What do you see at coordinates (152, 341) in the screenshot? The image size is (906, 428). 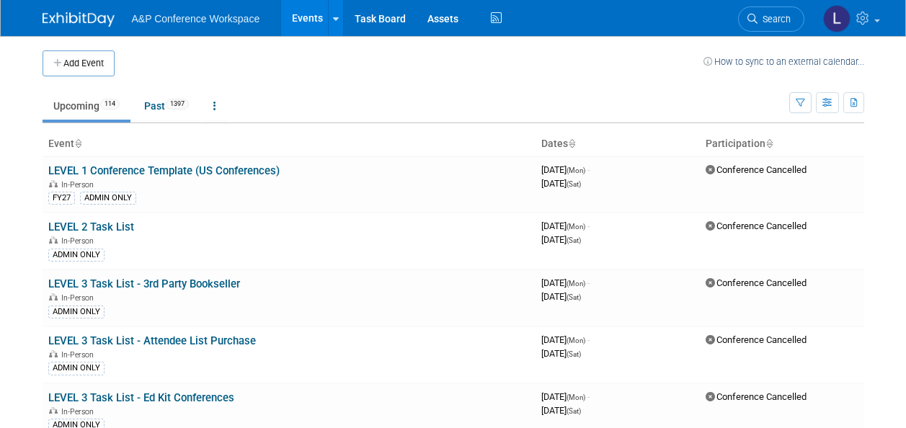 I see `a: LEVEL 3 Task List - Attendee List Purchase` at bounding box center [152, 341].